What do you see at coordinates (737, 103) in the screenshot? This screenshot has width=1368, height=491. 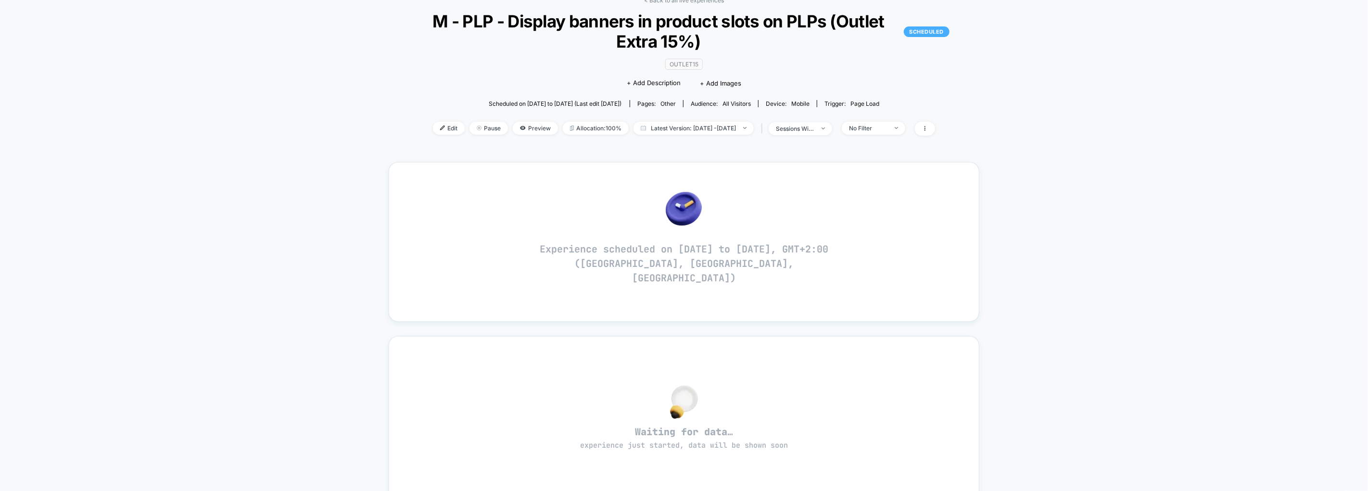 I see `span: All Visitors` at bounding box center [737, 103].